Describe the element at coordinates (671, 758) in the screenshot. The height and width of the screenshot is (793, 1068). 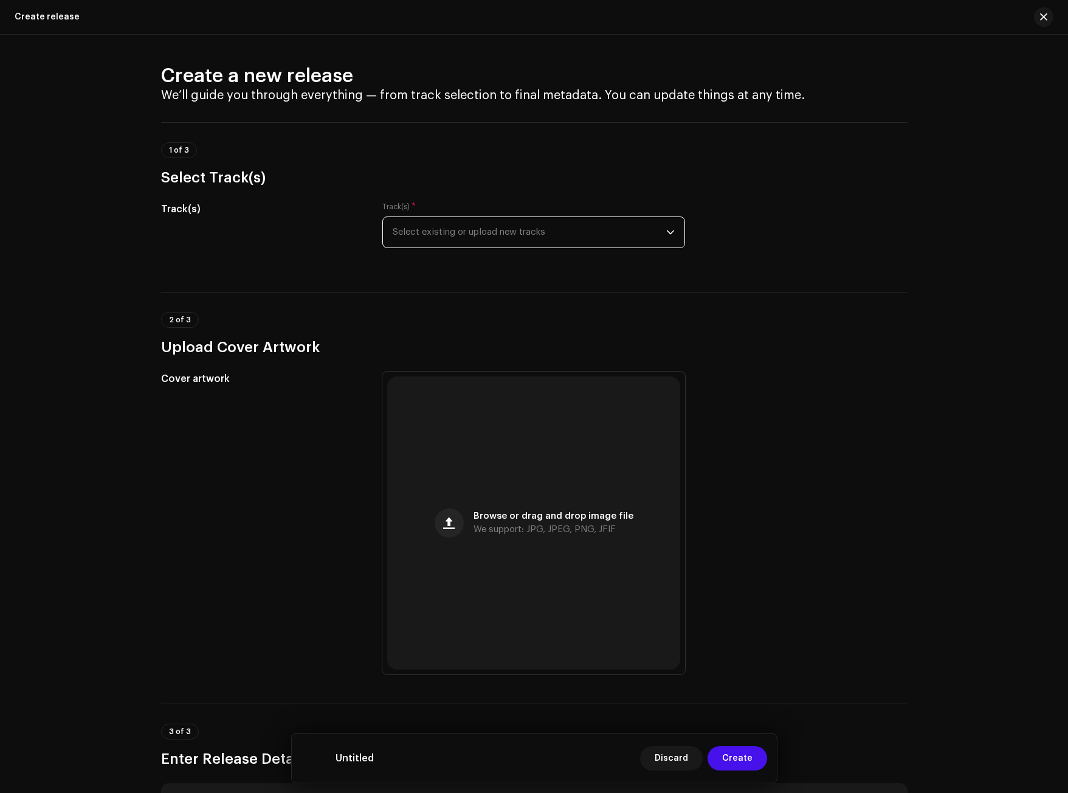
I see `button: Discard` at that location.